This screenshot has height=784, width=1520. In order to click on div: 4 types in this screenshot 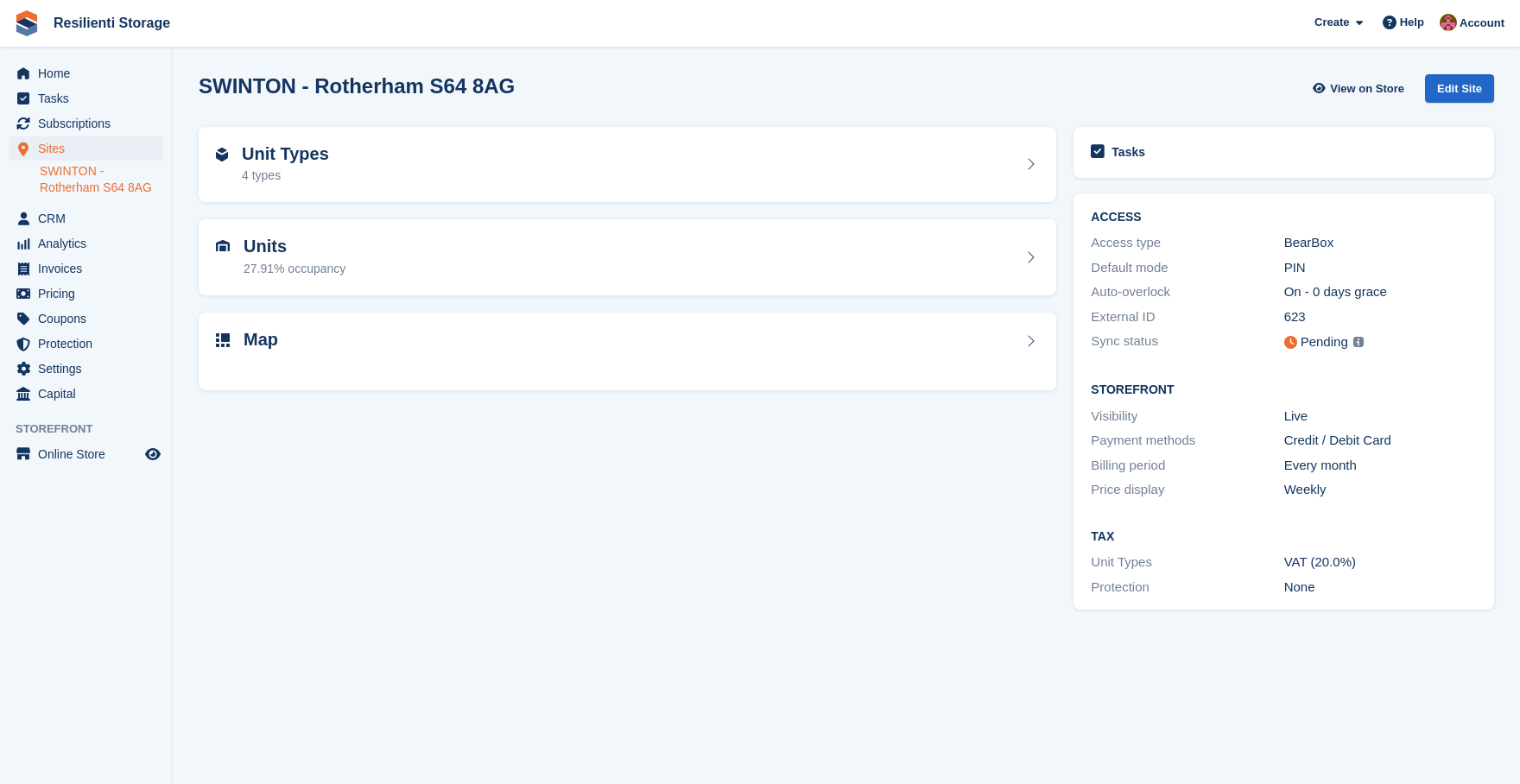, I will do `click(285, 175)`.